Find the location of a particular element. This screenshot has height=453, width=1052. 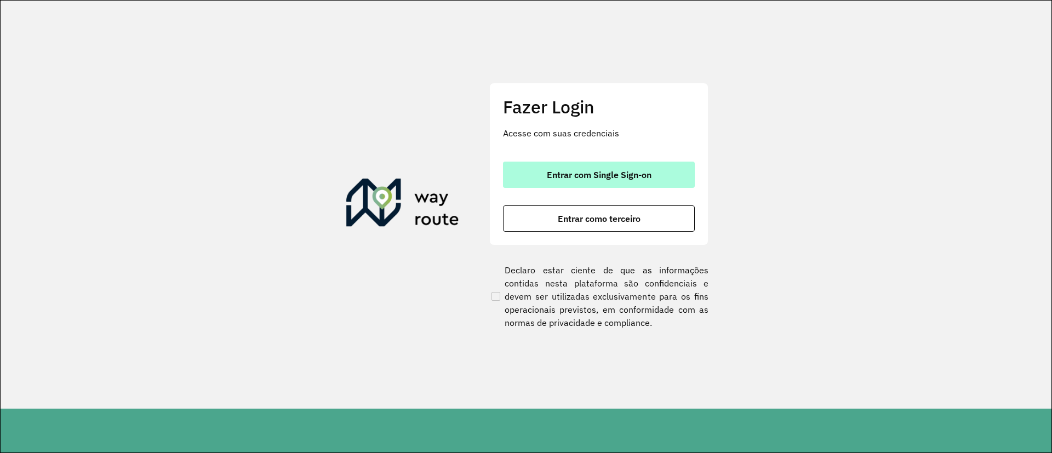

h2: Fazer Login is located at coordinates (599, 107).